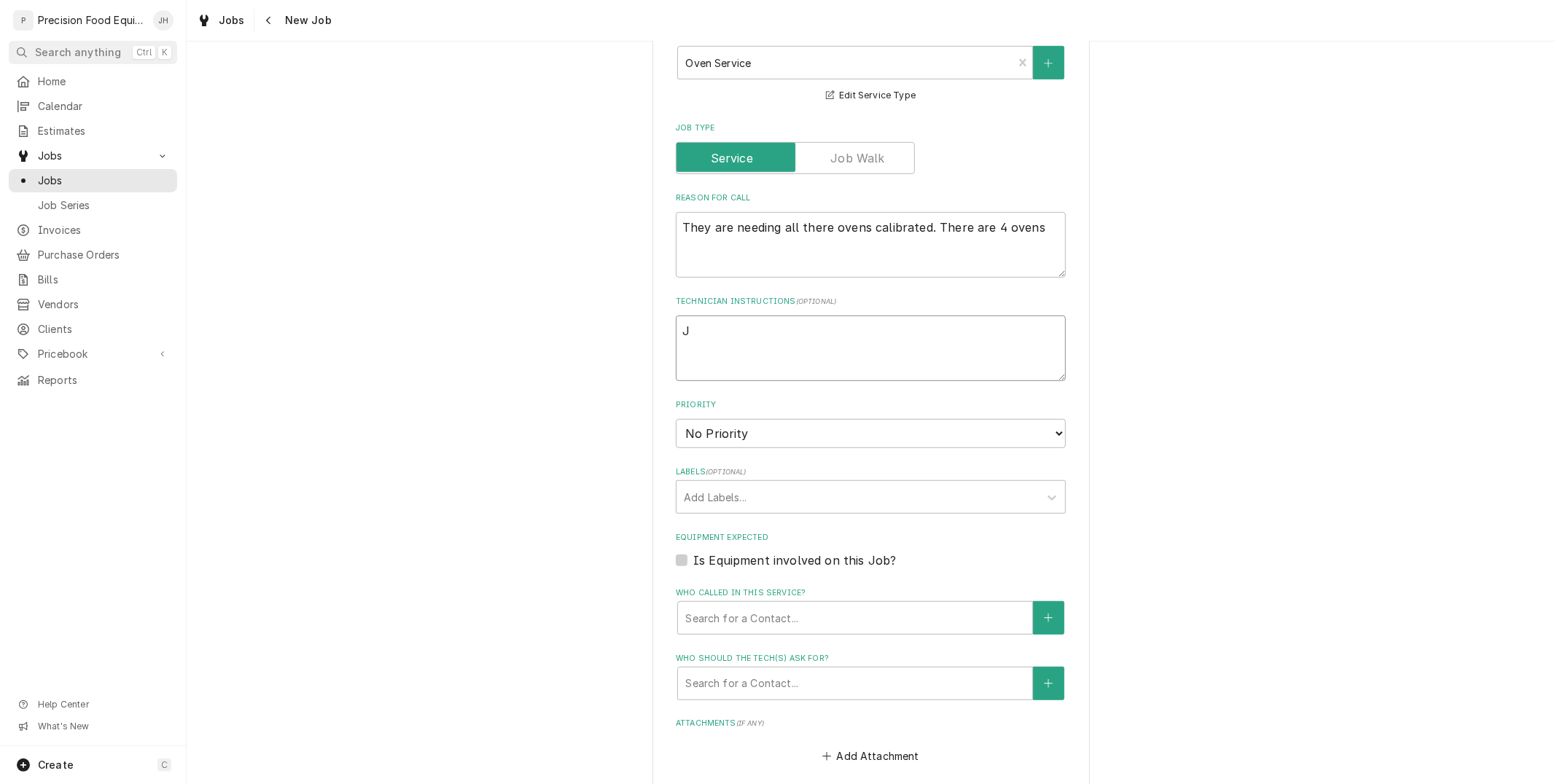 This screenshot has width=1555, height=784. I want to click on span: Help Center, so click(103, 704).